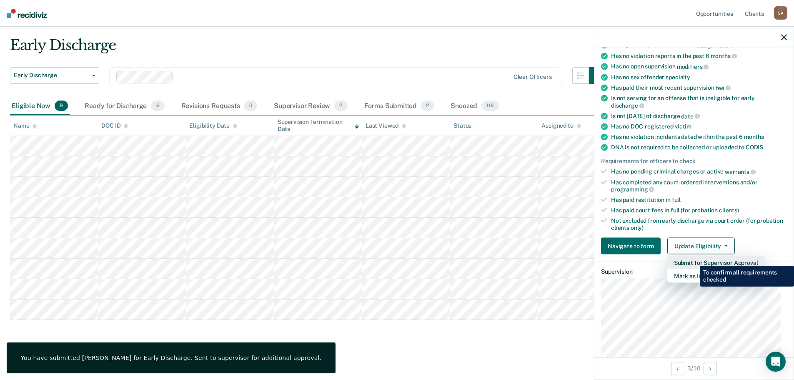 The image size is (794, 380). Describe the element at coordinates (561, 125) in the screenshot. I see `div: Assigned to` at that location.